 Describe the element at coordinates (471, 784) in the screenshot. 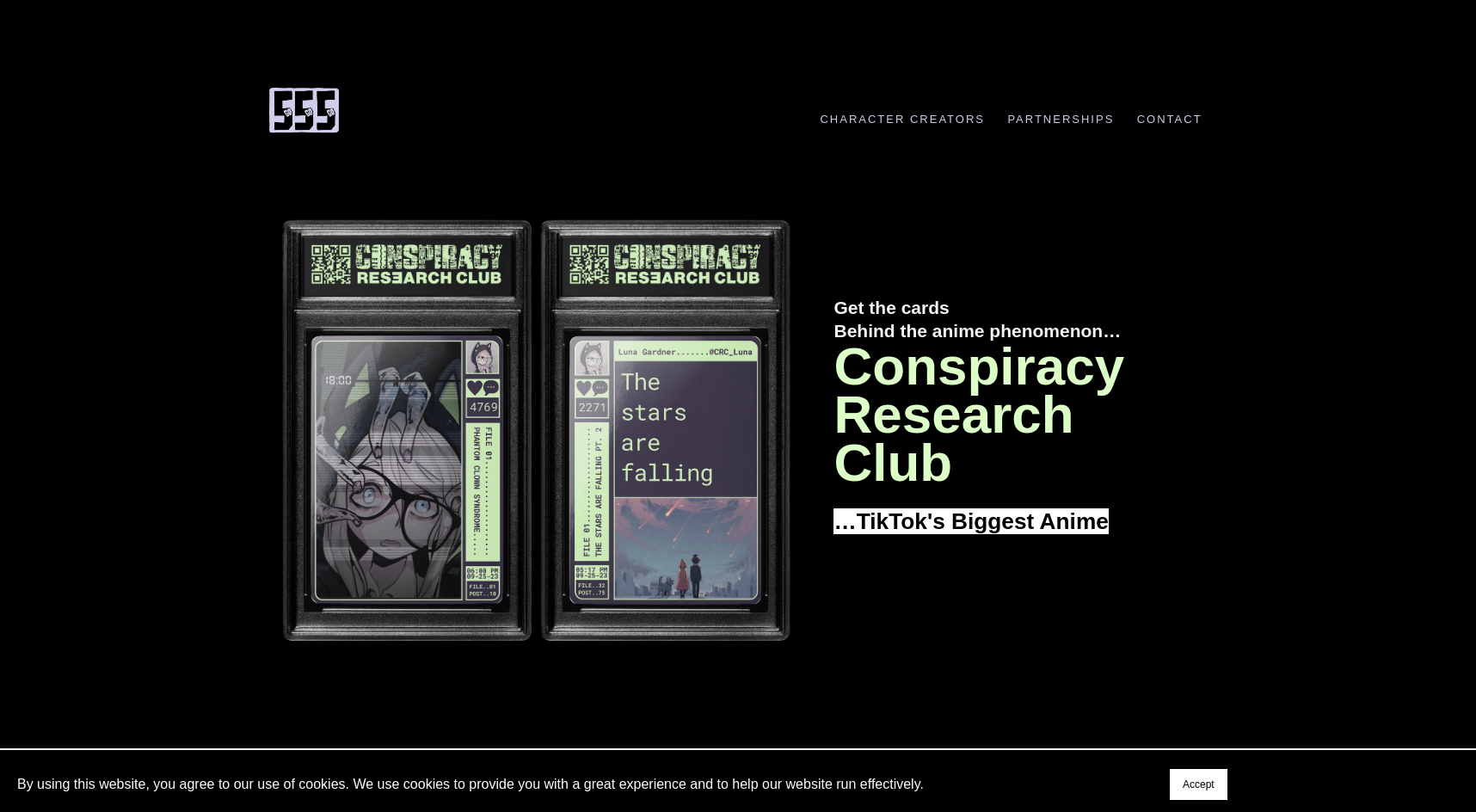

I see `p: By using this website, you agree to our use of cookies. We use cookies to provide you with a grea...` at that location.